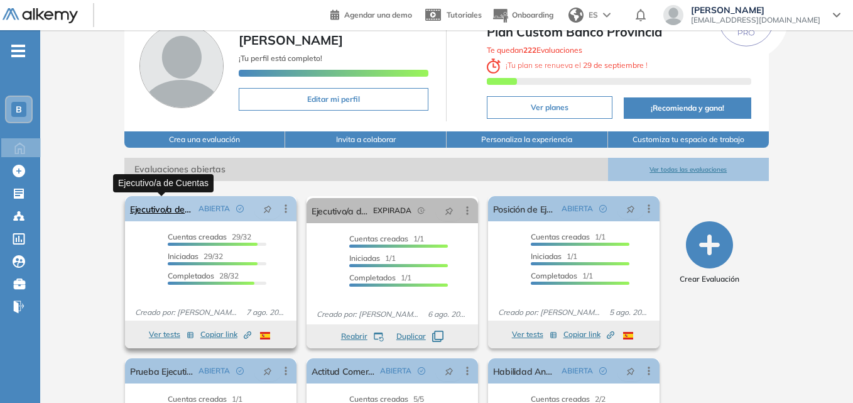 The width and height of the screenshot is (853, 403). Describe the element at coordinates (421, 210) in the screenshot. I see `span: field-time` at that location.